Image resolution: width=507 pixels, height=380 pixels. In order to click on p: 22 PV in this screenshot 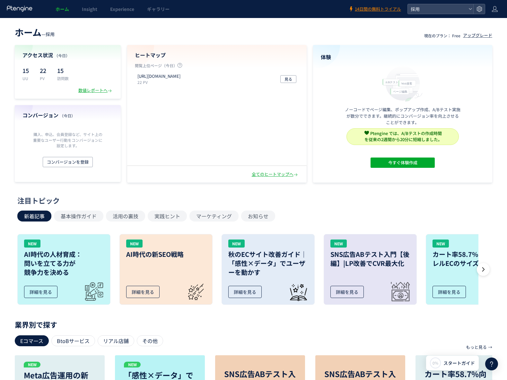, I will do `click(160, 82)`.